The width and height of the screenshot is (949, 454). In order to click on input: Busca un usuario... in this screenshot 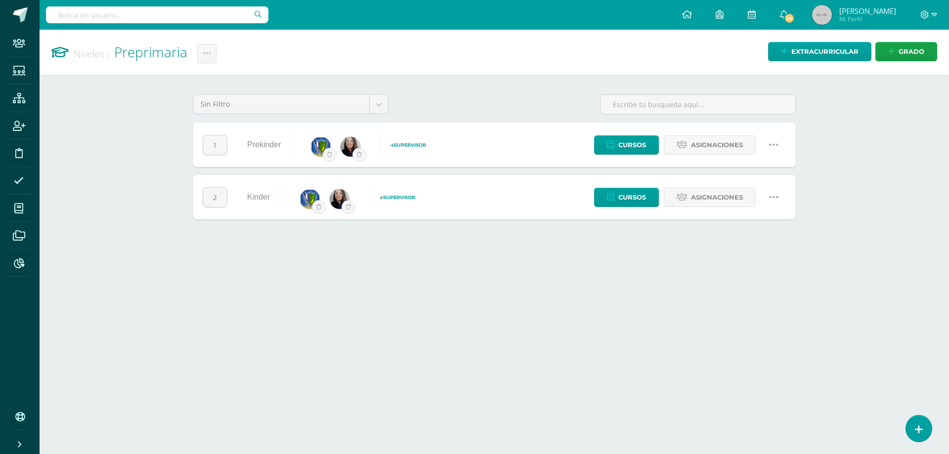, I will do `click(157, 15)`.